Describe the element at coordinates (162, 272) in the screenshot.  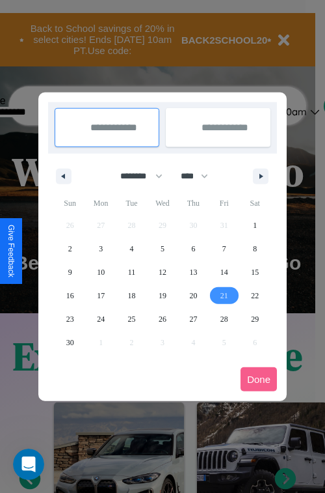
I see `button: 12` at that location.